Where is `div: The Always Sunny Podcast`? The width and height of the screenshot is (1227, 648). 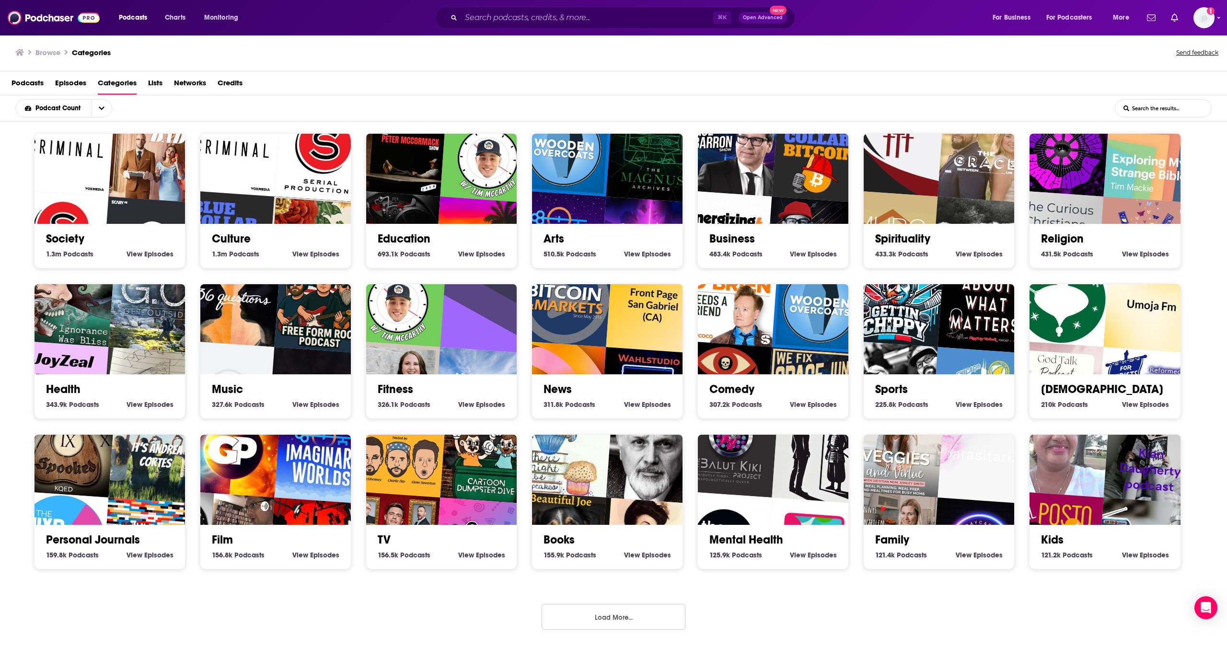 div: The Always Sunny Podcast is located at coordinates (398, 449).